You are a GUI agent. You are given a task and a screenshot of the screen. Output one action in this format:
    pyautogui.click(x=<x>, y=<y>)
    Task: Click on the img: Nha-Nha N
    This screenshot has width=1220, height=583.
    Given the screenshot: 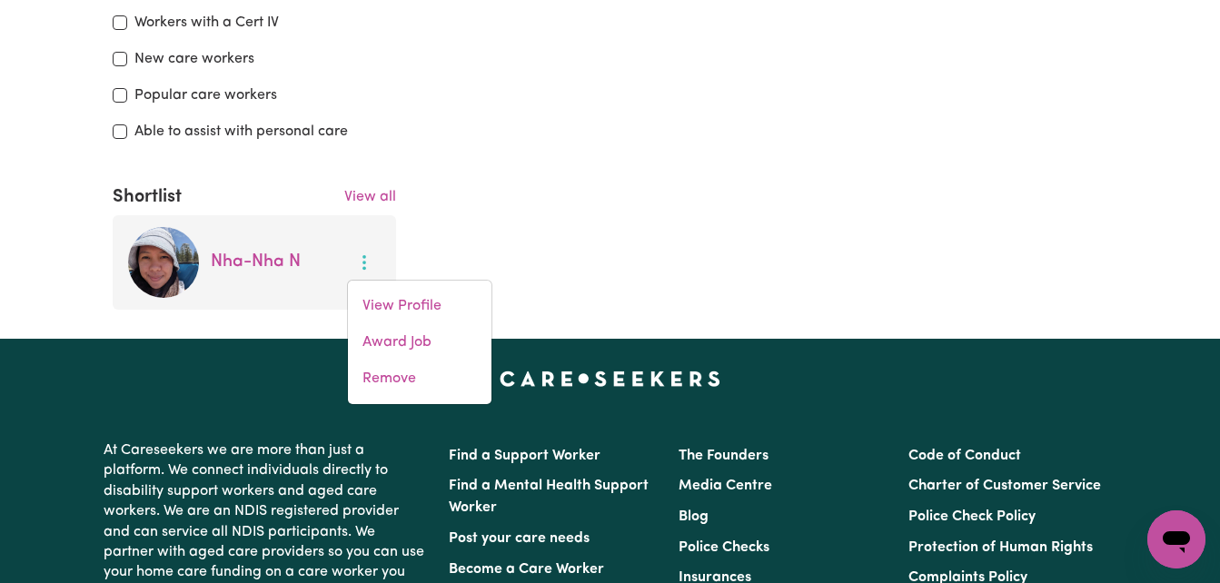 What is the action you would take?
    pyautogui.click(x=163, y=262)
    